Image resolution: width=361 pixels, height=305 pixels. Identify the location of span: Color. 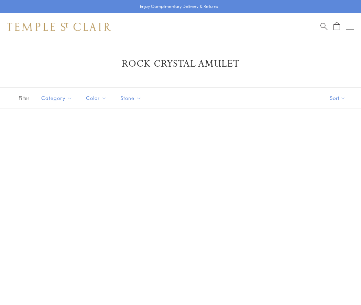
(97, 98).